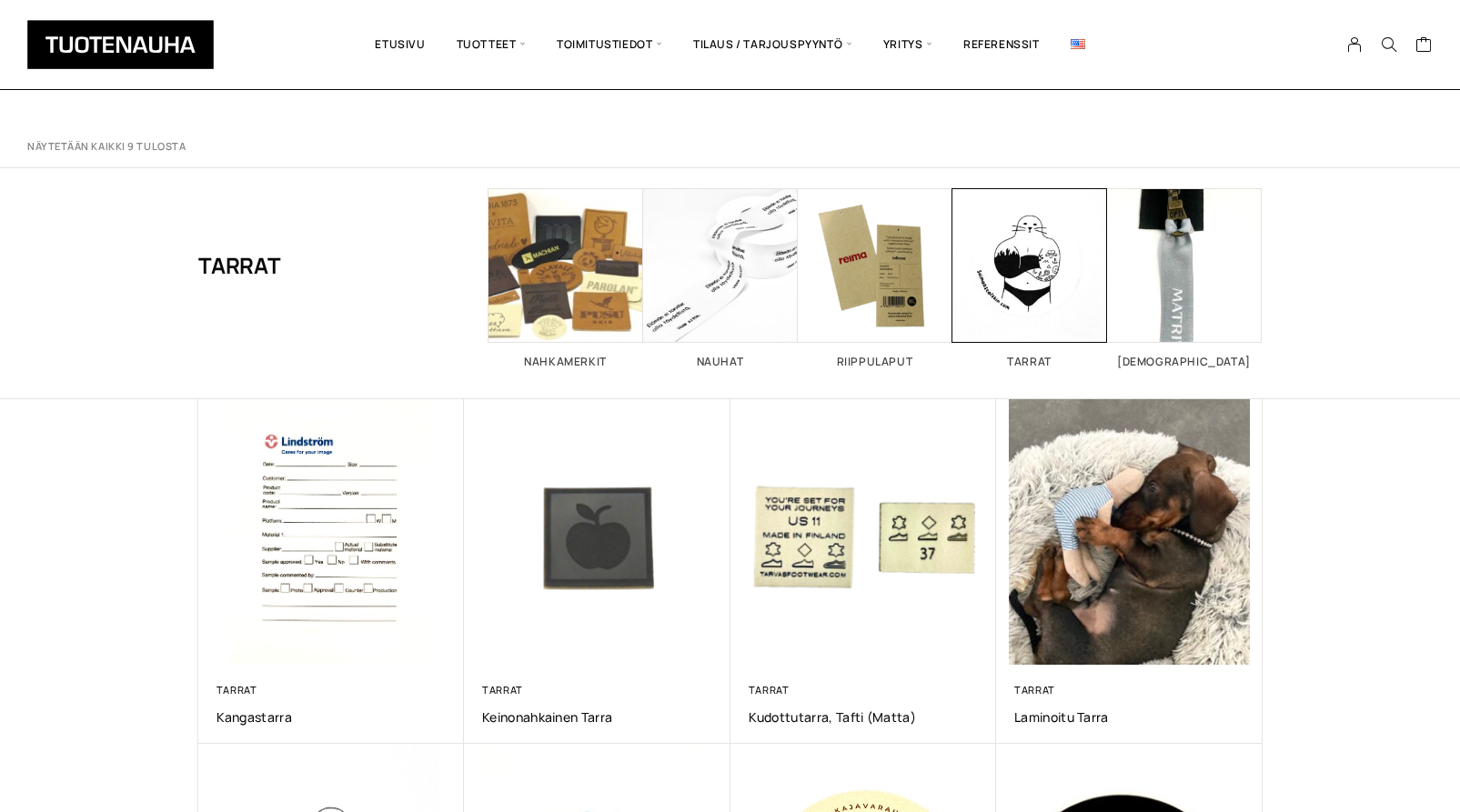 The width and height of the screenshot is (1460, 812). What do you see at coordinates (491, 44) in the screenshot?
I see `span: Tuotteet` at bounding box center [491, 44].